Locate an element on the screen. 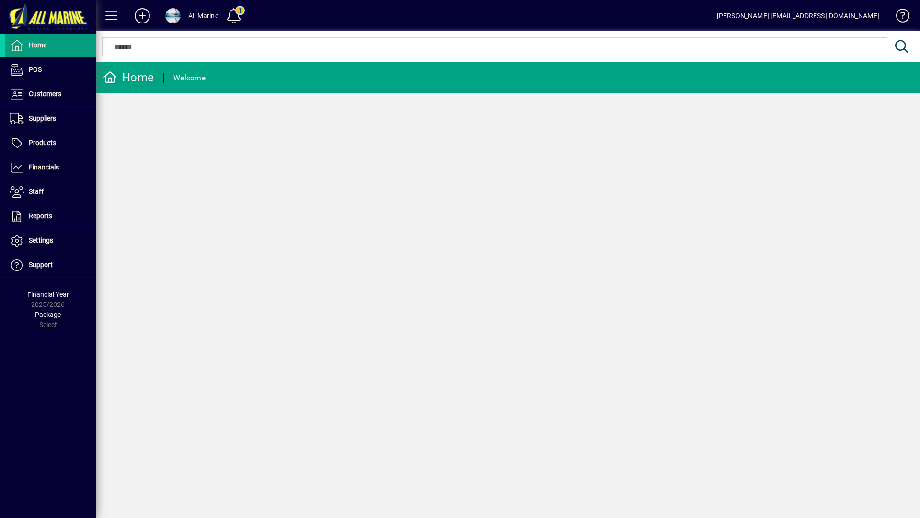 The height and width of the screenshot is (518, 920). span: Customers is located at coordinates (45, 94).